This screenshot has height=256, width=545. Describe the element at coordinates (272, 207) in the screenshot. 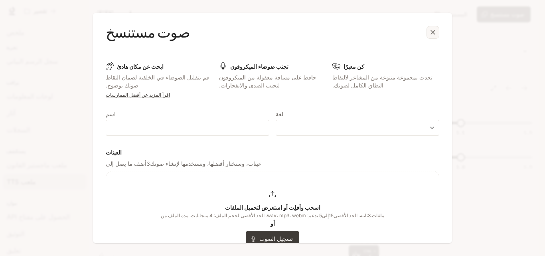

I see `font: اسحب وأفلِت أو استعرض لتحميل الملفات` at that location.